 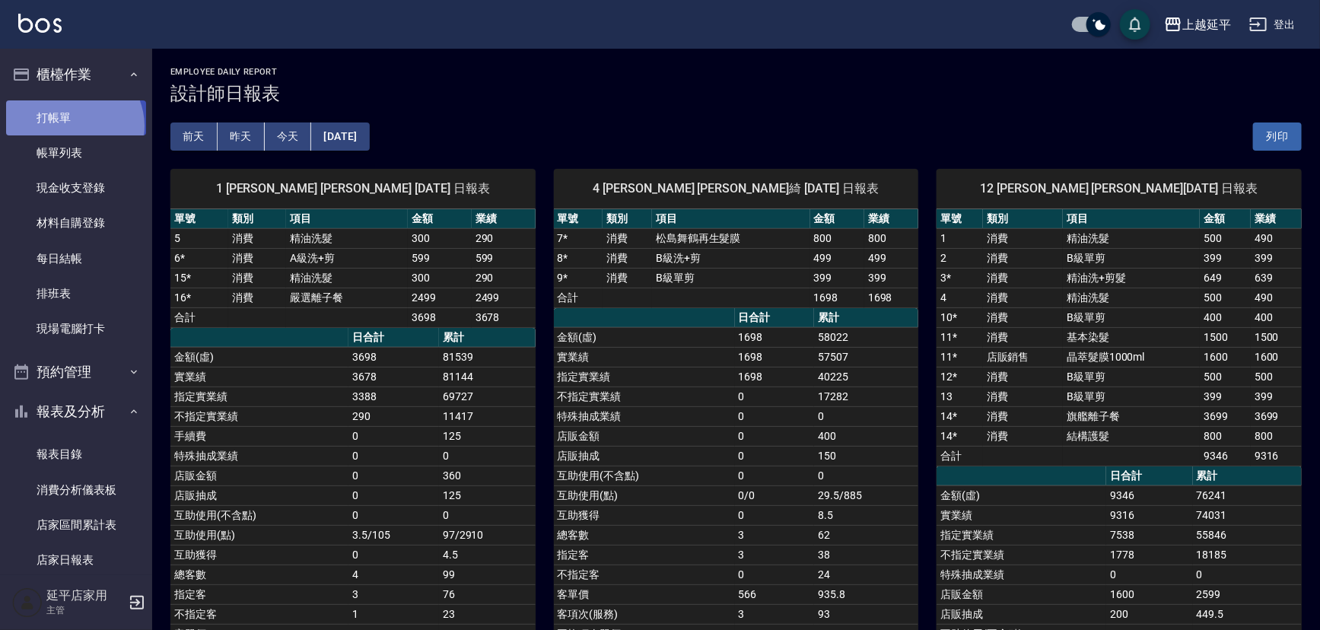 I want to click on td: 1500, so click(x=1276, y=337).